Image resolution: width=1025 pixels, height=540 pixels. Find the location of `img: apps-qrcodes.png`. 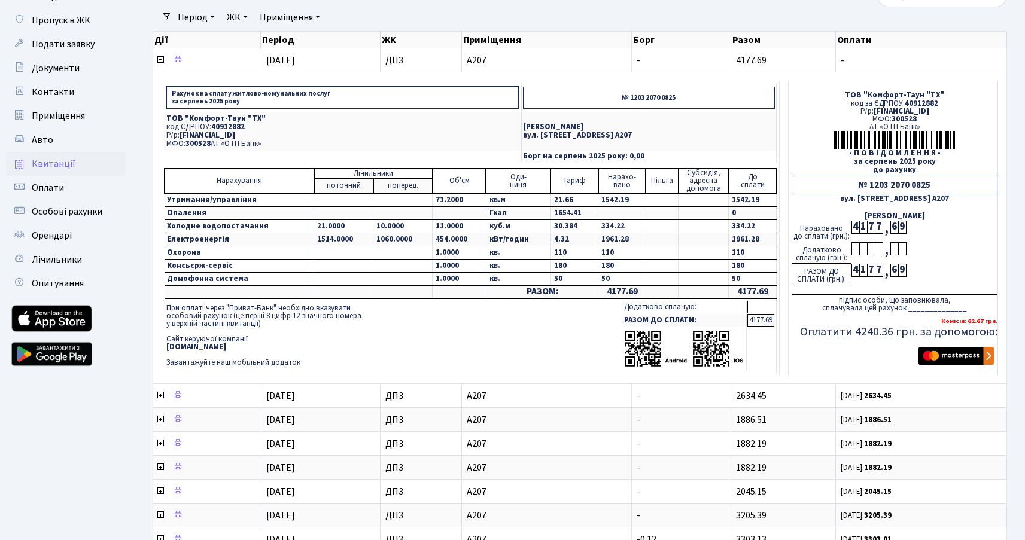

img: apps-qrcodes.png is located at coordinates (684, 349).